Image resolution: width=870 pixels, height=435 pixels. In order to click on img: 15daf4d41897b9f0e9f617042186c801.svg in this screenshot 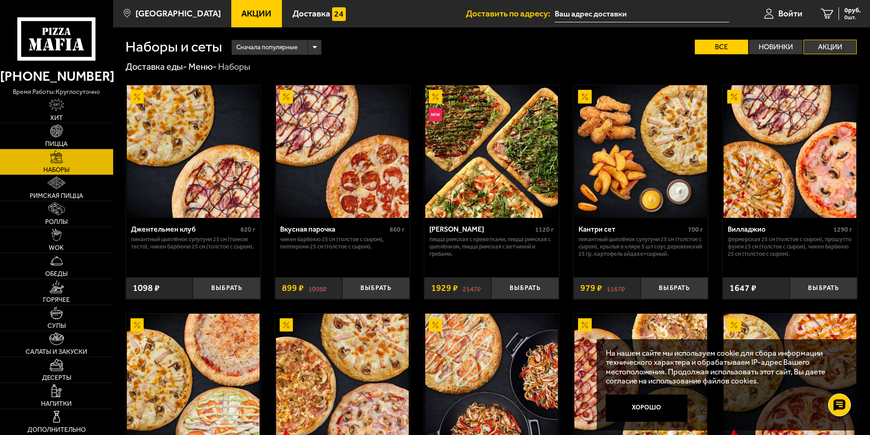, I will do `click(339, 14)`.